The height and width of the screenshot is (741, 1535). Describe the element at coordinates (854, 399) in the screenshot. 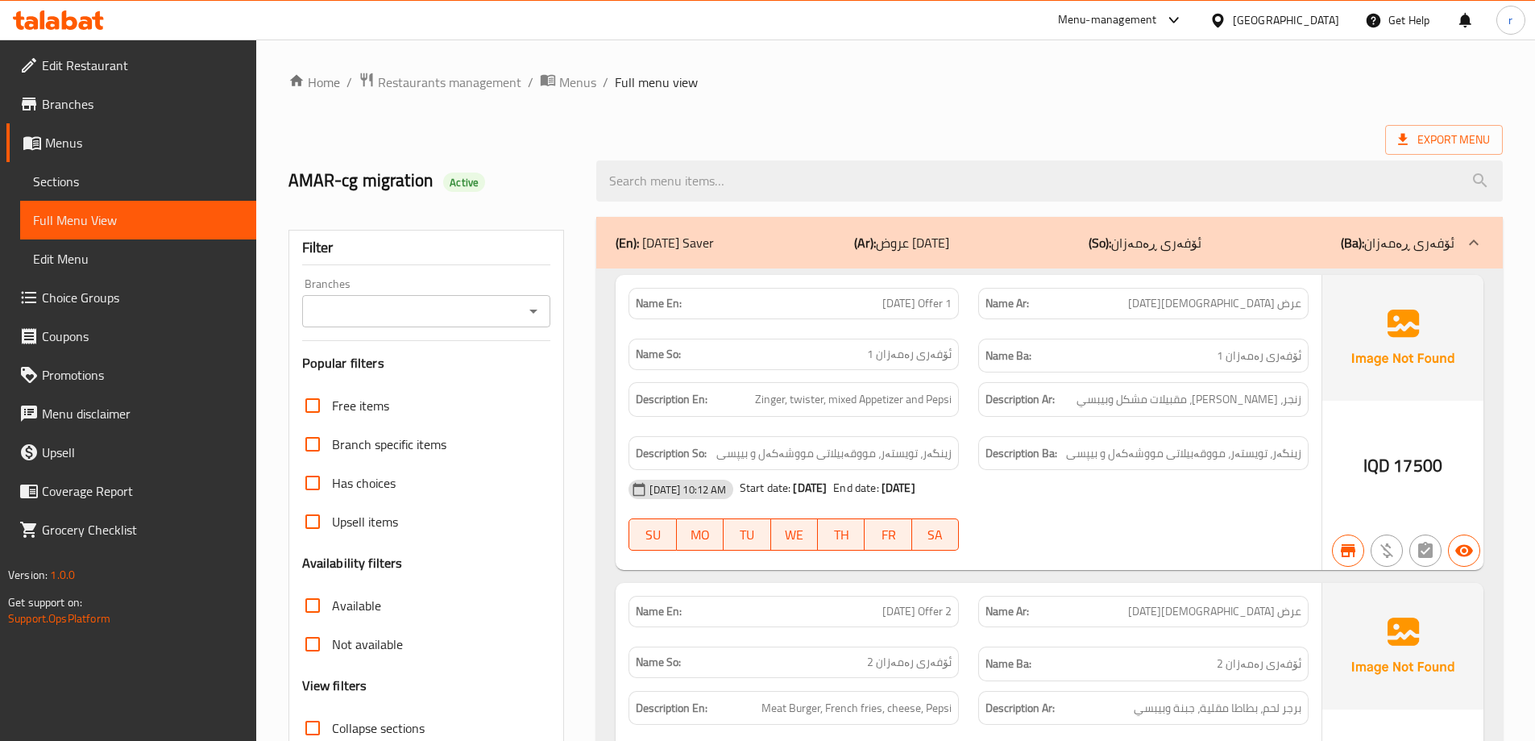

I see `span: Zinger, twister, mixed Appetizer and Pepsi` at that location.